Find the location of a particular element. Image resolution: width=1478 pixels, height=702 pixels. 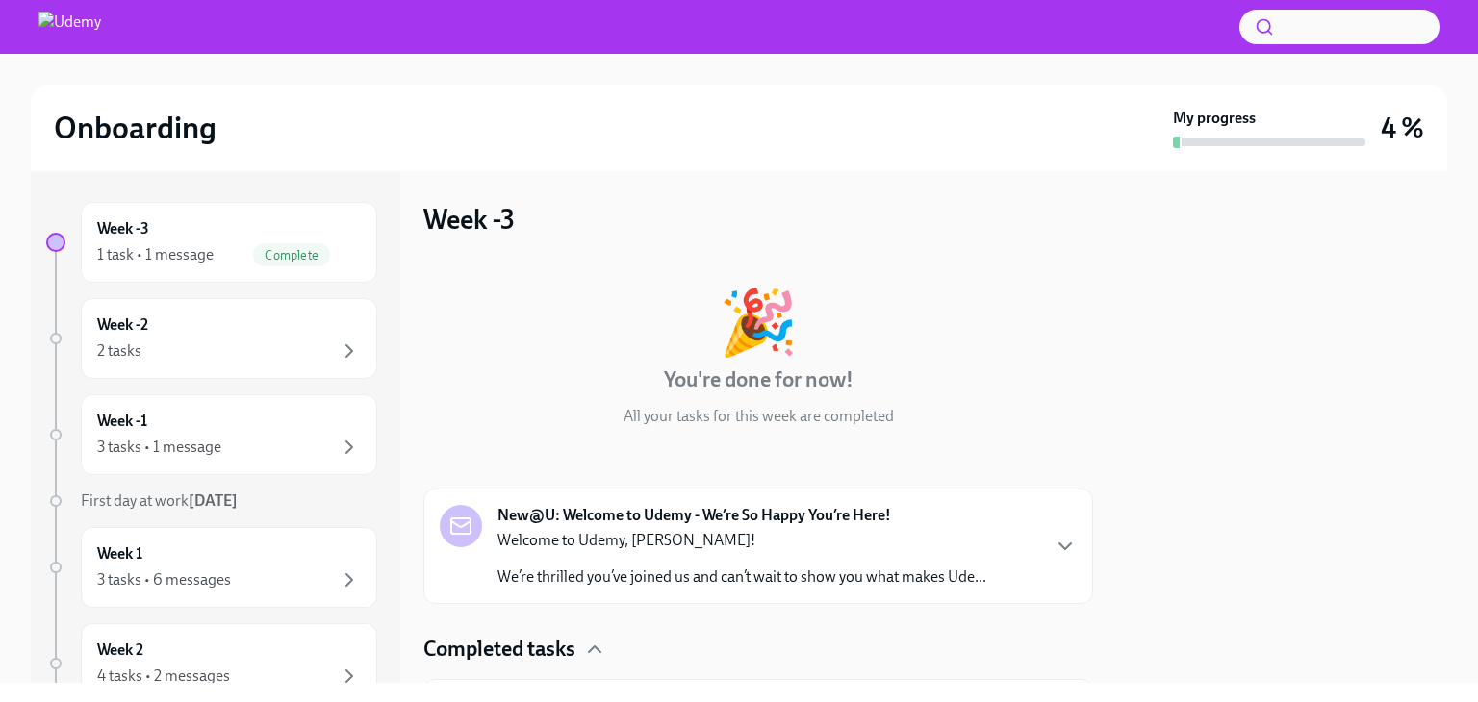

a: Week -22 tasks is located at coordinates (212, 339).